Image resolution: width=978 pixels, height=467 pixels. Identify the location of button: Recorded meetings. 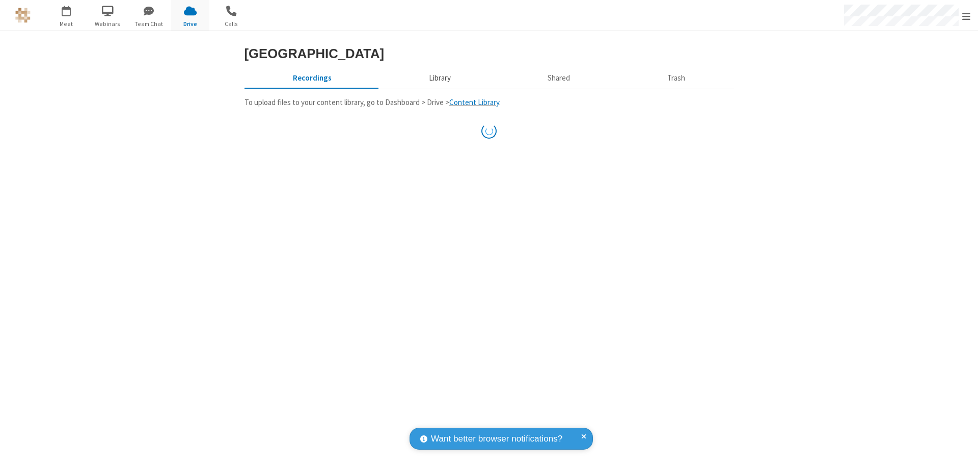
(312, 78).